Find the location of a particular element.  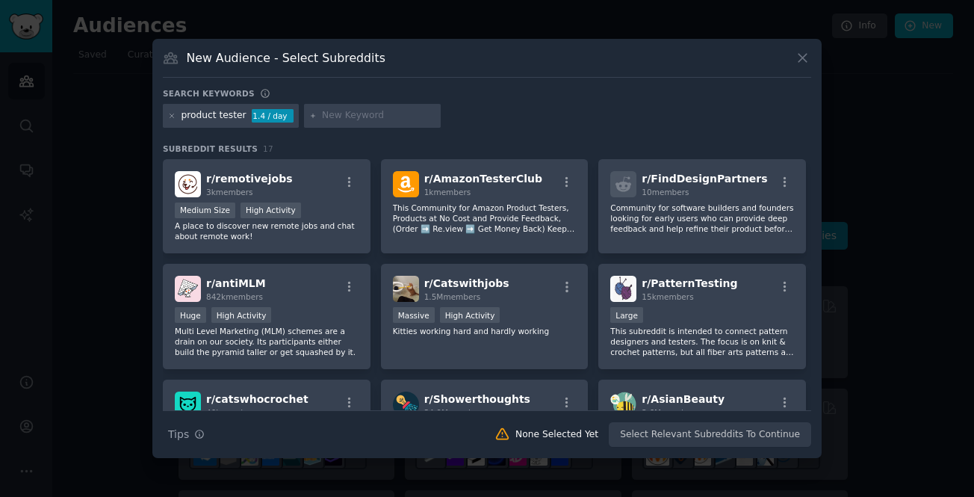

img: AmazonTesterClub is located at coordinates (406, 184).